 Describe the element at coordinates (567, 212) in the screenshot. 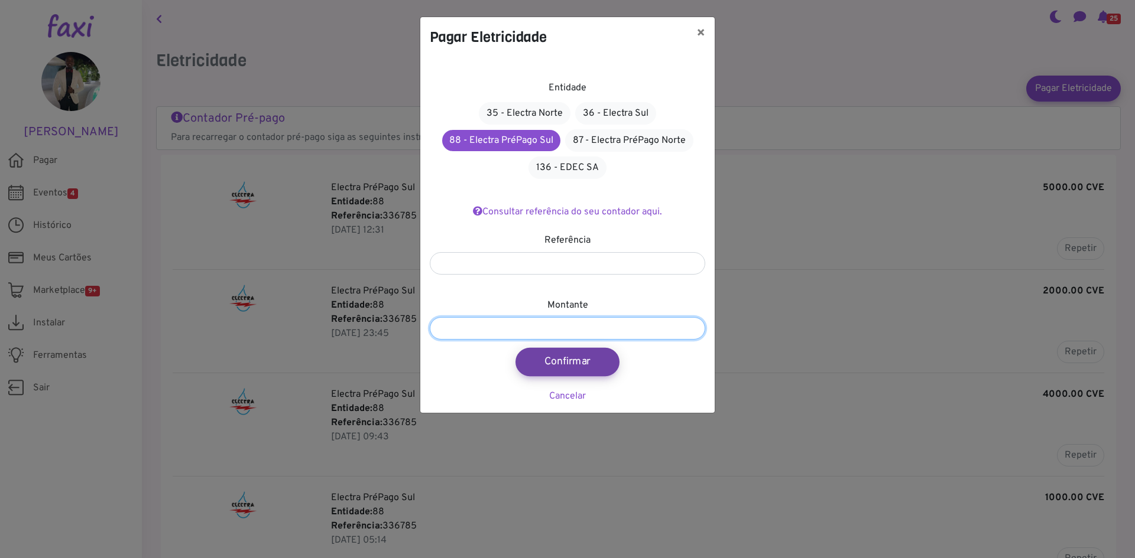

I see `a: Consultar referência do seu contador aqui.` at that location.